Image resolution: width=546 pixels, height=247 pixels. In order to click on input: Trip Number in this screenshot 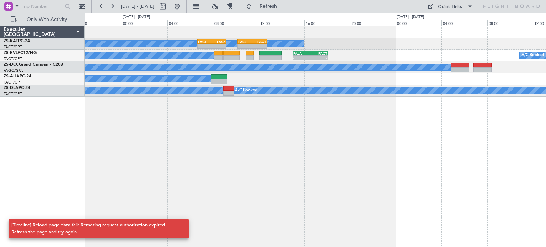, I will do `click(42, 6)`.